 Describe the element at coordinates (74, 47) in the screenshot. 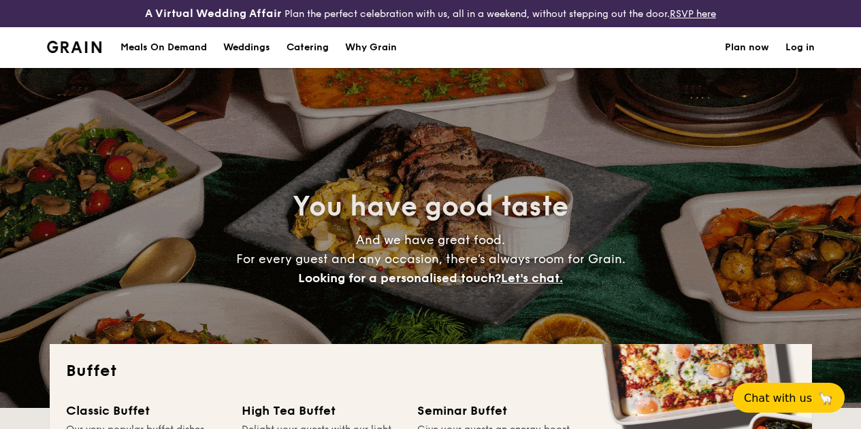

I see `a: Logotype` at that location.